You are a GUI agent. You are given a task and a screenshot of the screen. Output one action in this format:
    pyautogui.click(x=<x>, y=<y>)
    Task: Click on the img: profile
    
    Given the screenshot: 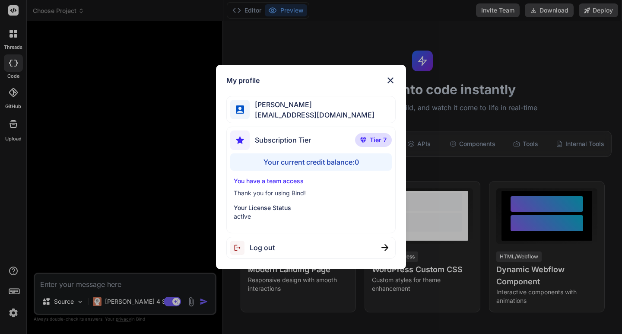 What is the action you would take?
    pyautogui.click(x=240, y=109)
    